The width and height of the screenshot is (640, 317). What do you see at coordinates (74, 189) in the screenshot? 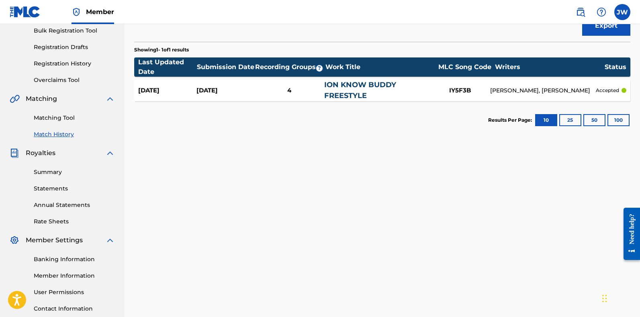
I see `a: Statements` at bounding box center [74, 189].